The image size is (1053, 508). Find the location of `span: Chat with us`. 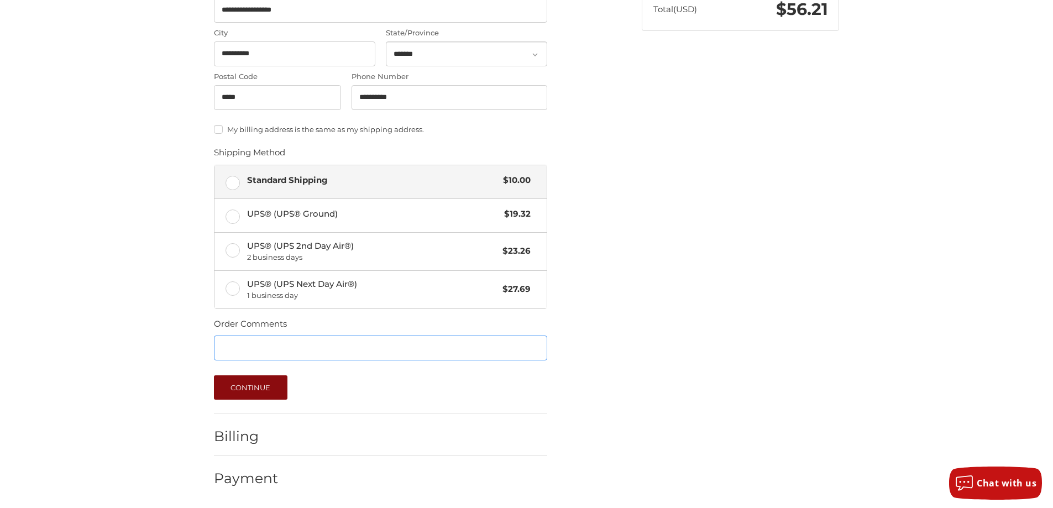

span: Chat with us is located at coordinates (1006, 483).